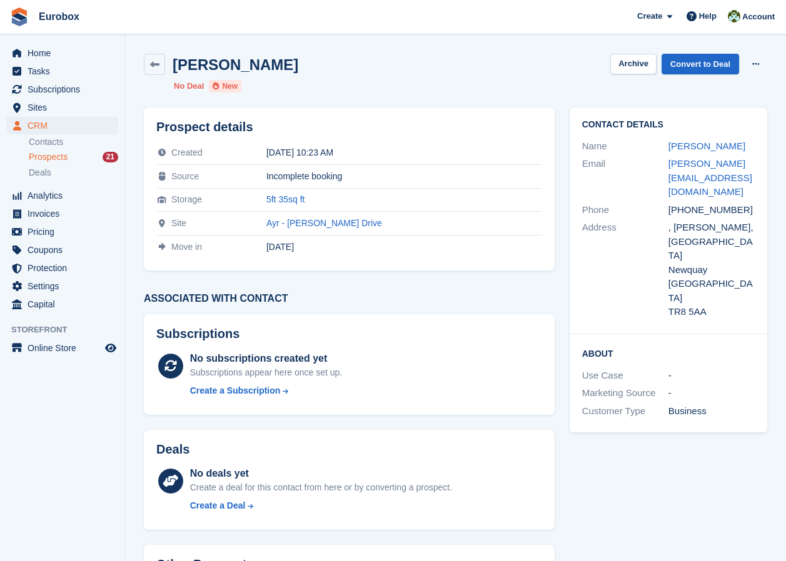 This screenshot has height=561, width=786. What do you see at coordinates (179, 223) in the screenshot?
I see `span: Site` at bounding box center [179, 223].